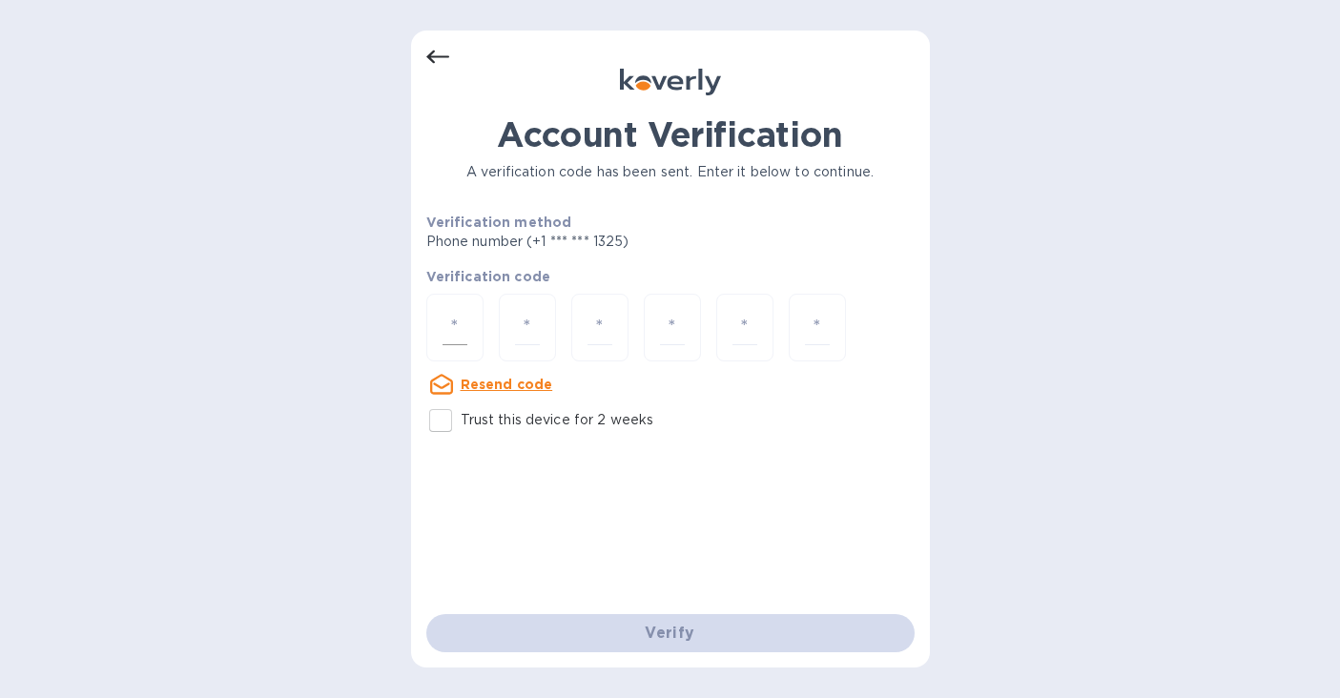  What do you see at coordinates (671, 134) in the screenshot?
I see `h1: Account Verification` at bounding box center [671, 134].